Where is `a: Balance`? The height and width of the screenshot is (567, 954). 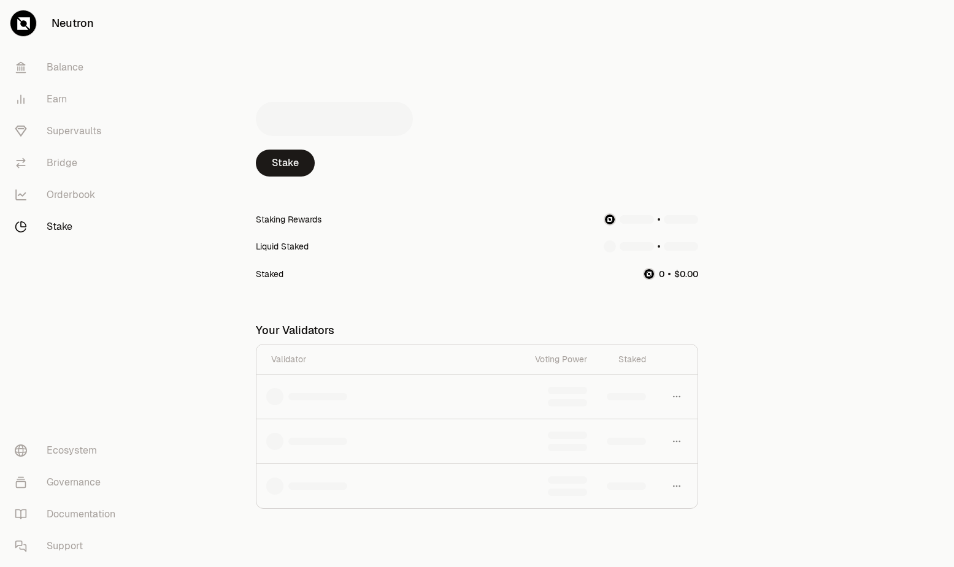
a: Balance is located at coordinates (69, 67).